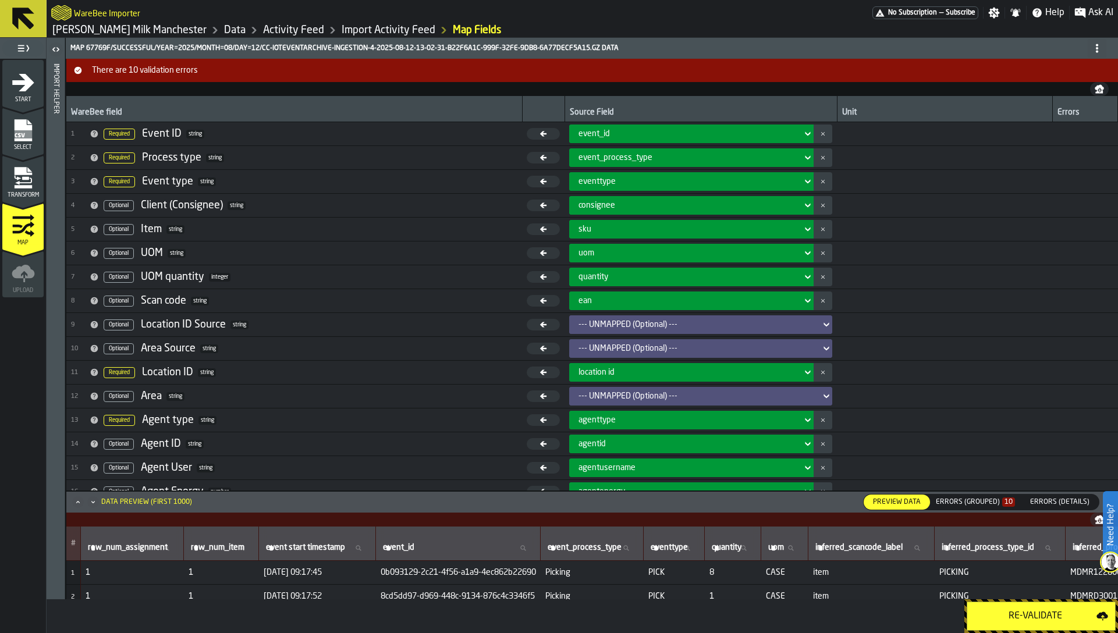 The width and height of the screenshot is (1118, 633). What do you see at coordinates (107, 13) in the screenshot?
I see `h2: Sub Title` at bounding box center [107, 13].